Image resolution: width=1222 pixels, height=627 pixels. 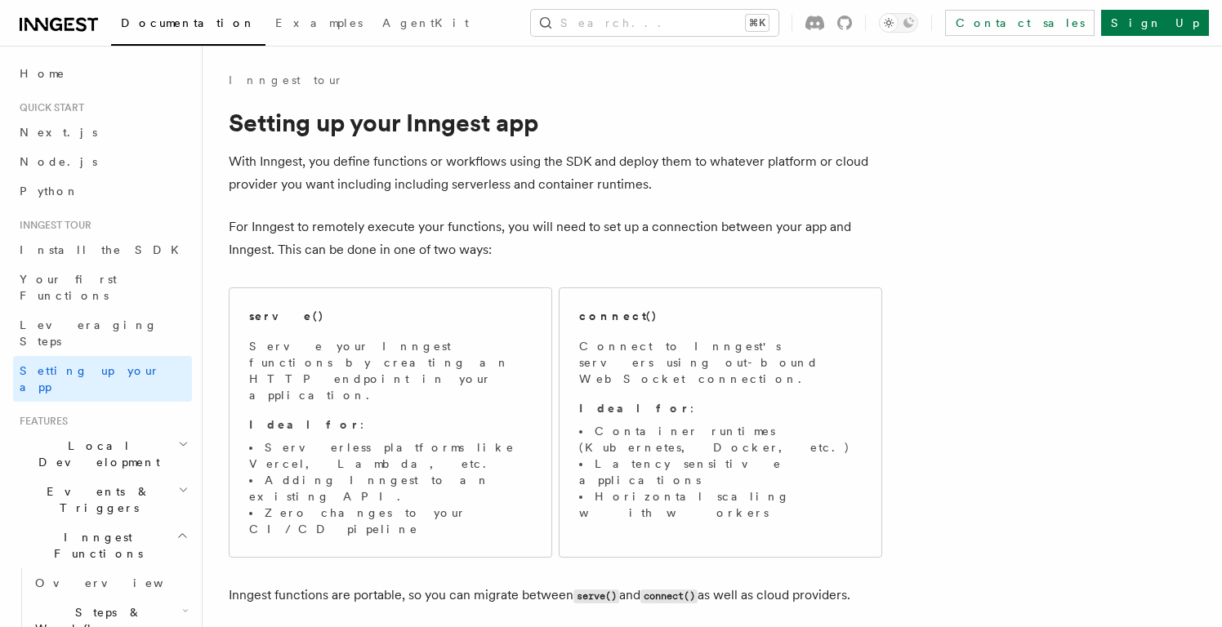 I want to click on h2: connect(), so click(x=619, y=316).